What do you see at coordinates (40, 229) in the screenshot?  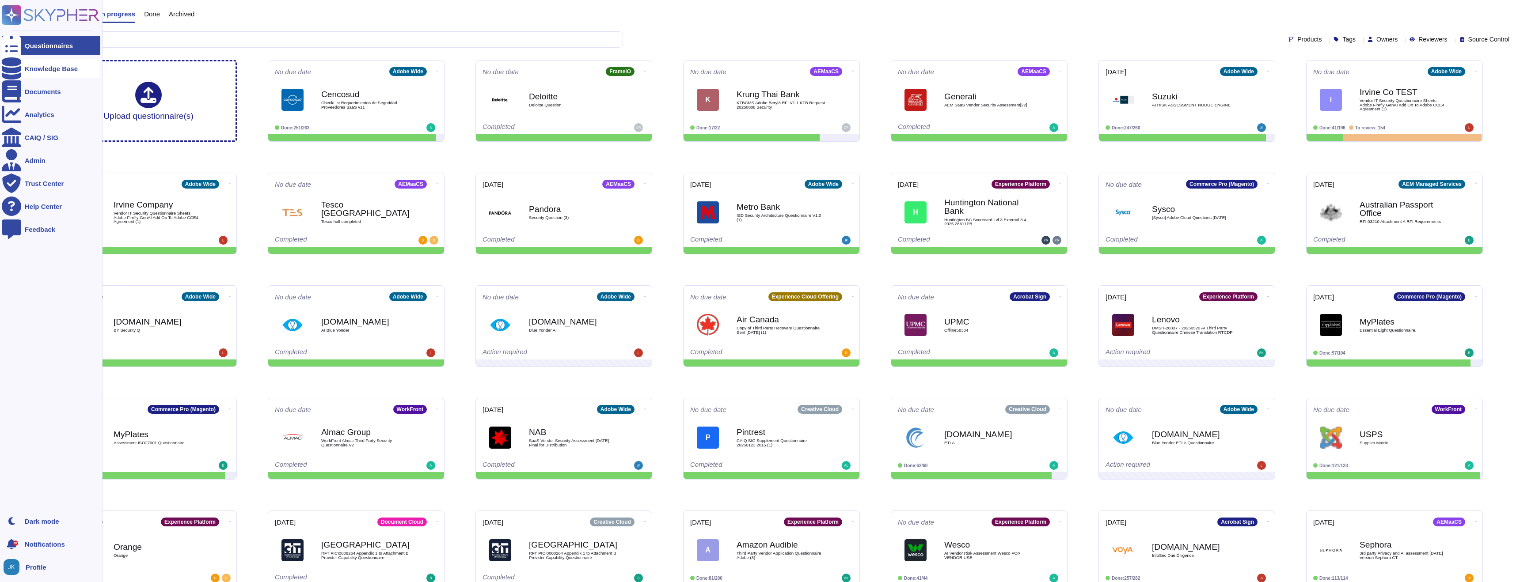 I see `div: Feedback` at bounding box center [40, 229].